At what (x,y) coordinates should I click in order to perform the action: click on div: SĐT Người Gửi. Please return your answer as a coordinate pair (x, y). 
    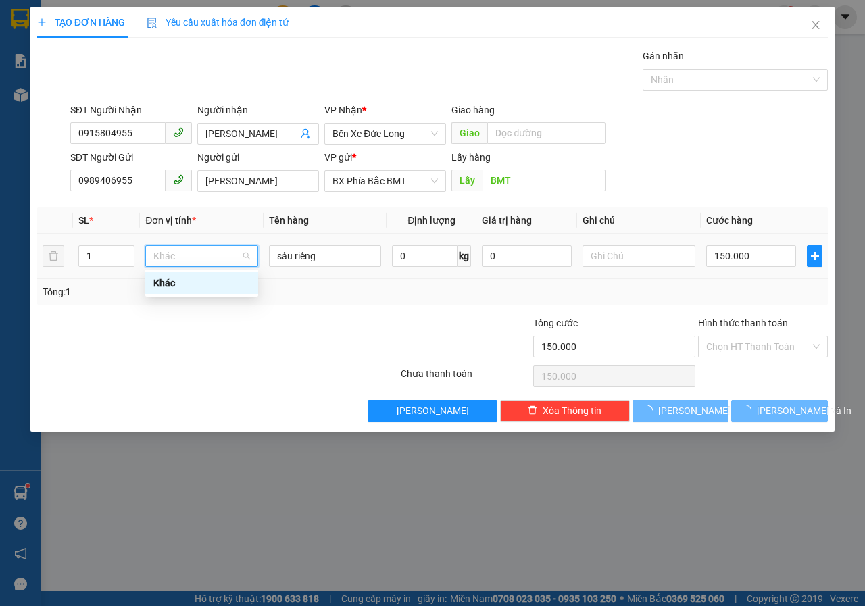
    Looking at the image, I should click on (131, 157).